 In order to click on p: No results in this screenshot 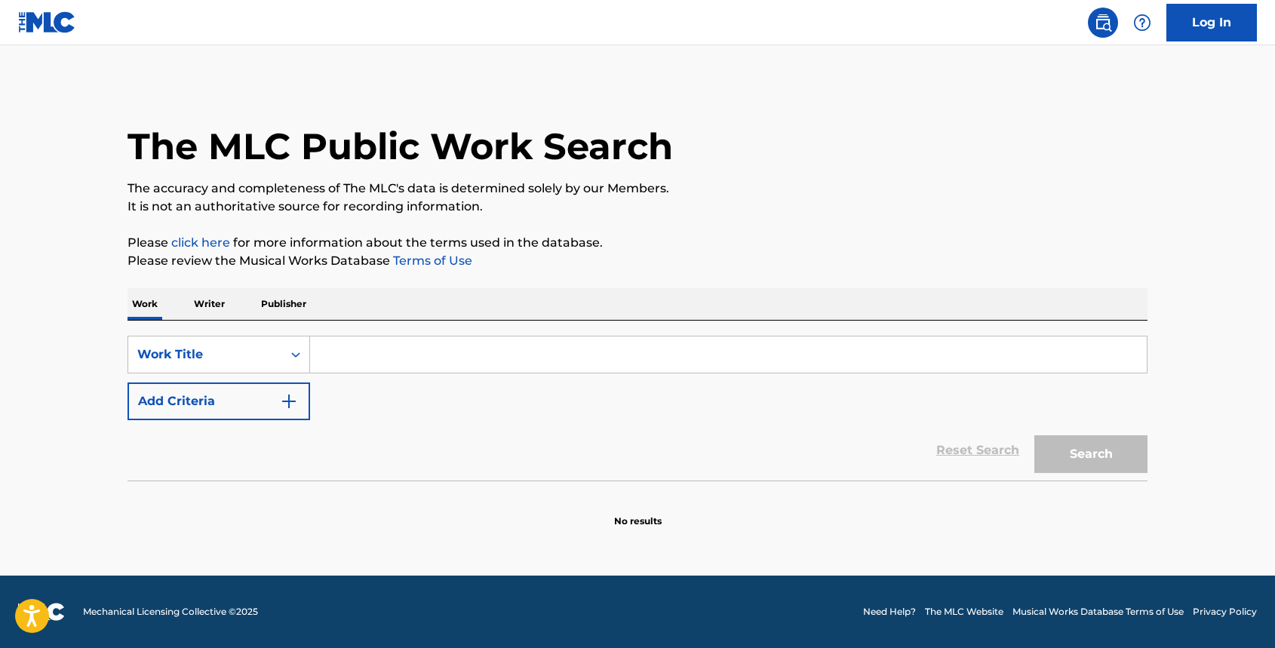, I will do `click(638, 512)`.